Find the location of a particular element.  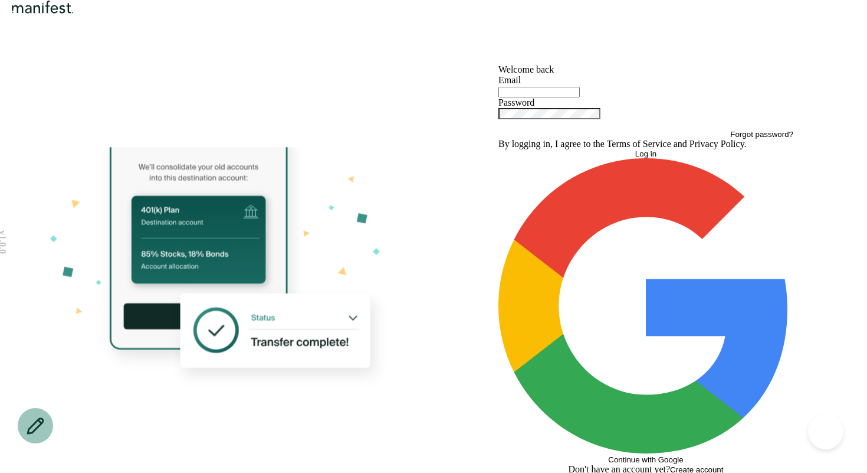

h1: Welcome back is located at coordinates (646, 70).